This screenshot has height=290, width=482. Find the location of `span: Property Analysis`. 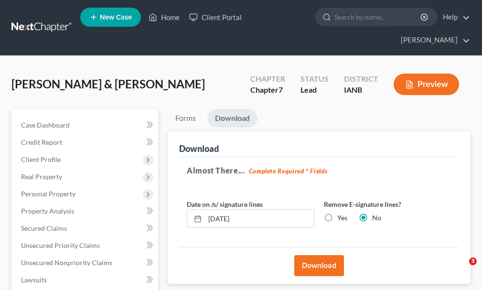

span: Property Analysis is located at coordinates (47, 211).